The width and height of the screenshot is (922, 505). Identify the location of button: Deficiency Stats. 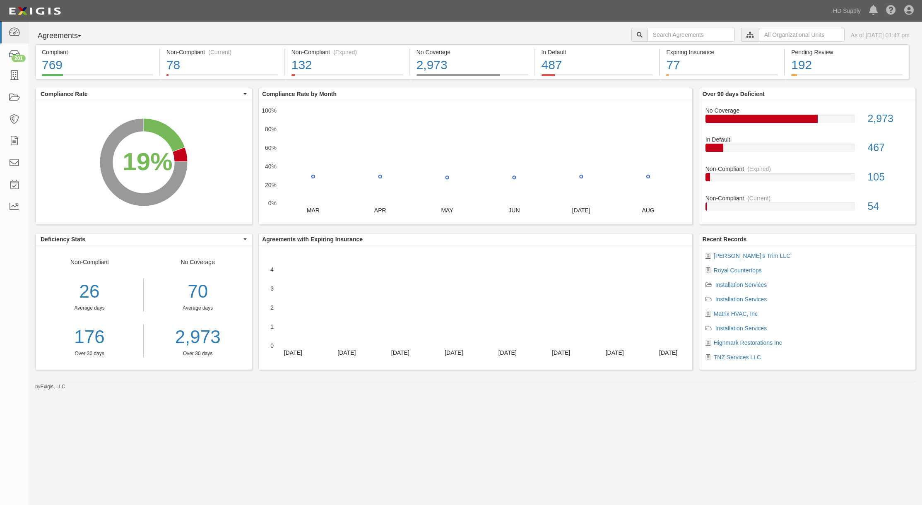
(144, 239).